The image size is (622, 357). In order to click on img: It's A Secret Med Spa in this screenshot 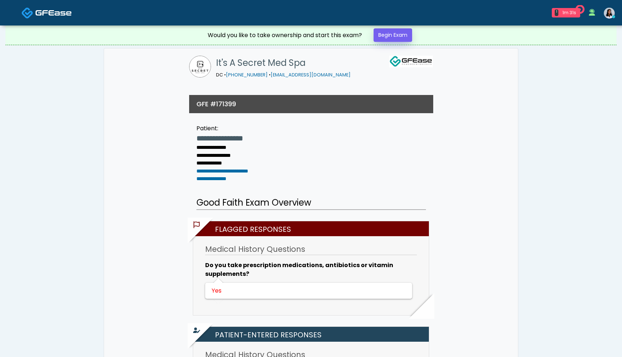, I will do `click(200, 67)`.